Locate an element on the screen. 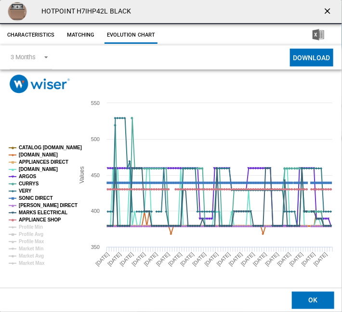 This screenshot has height=312, width=342. tspan: Profile Min is located at coordinates (31, 227).